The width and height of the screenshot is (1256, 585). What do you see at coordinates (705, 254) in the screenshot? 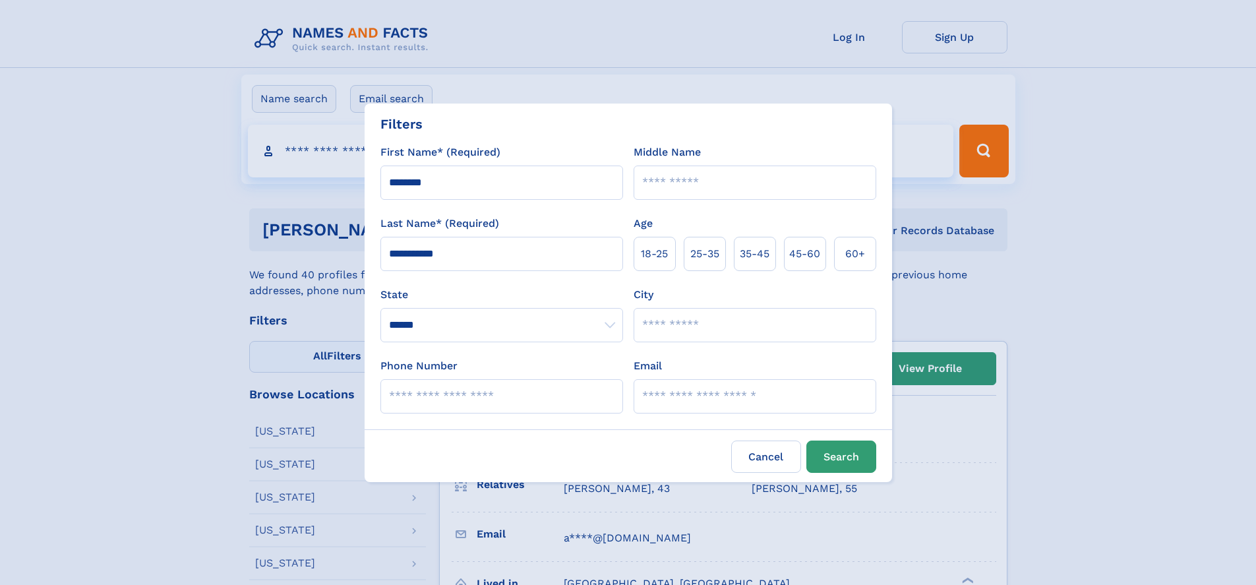
I see `span: 25‑35` at bounding box center [705, 254].